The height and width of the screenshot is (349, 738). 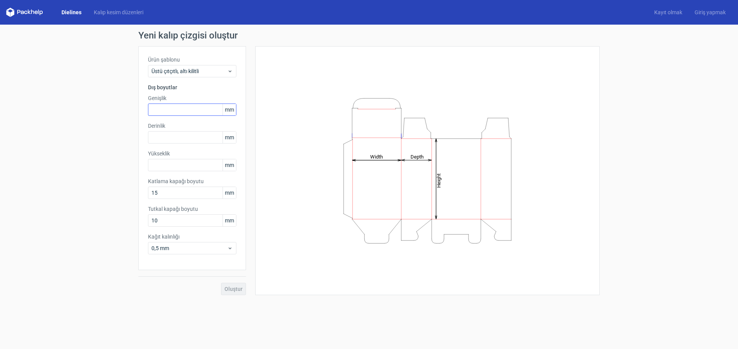 I want to click on font: Yükseklik, so click(x=159, y=153).